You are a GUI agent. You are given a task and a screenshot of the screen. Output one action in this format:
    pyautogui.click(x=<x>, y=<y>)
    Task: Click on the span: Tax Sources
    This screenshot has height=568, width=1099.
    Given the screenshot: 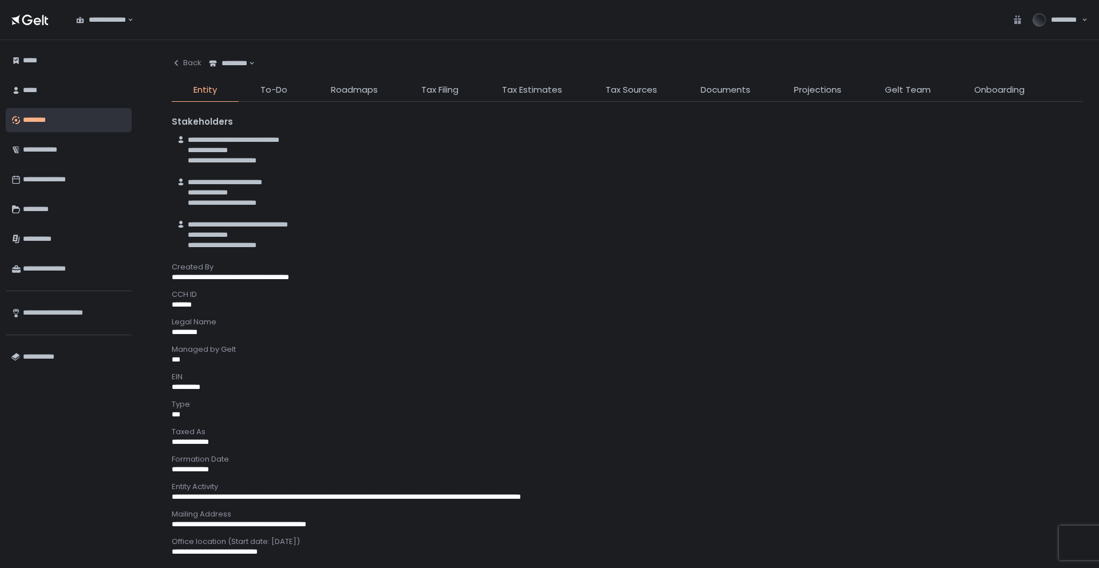 What is the action you would take?
    pyautogui.click(x=631, y=90)
    